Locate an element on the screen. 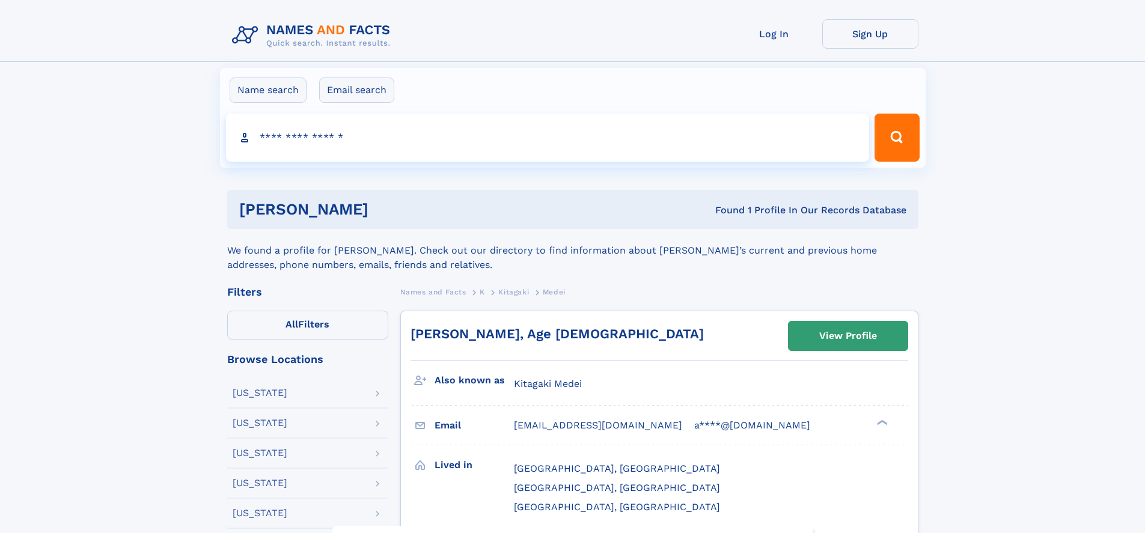 The width and height of the screenshot is (1145, 533). a: Kitagaki is located at coordinates (513, 292).